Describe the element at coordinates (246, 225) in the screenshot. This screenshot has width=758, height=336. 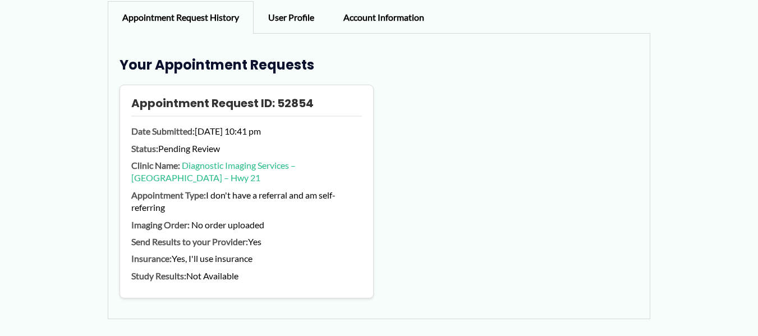
I see `p: No order uploaded` at that location.